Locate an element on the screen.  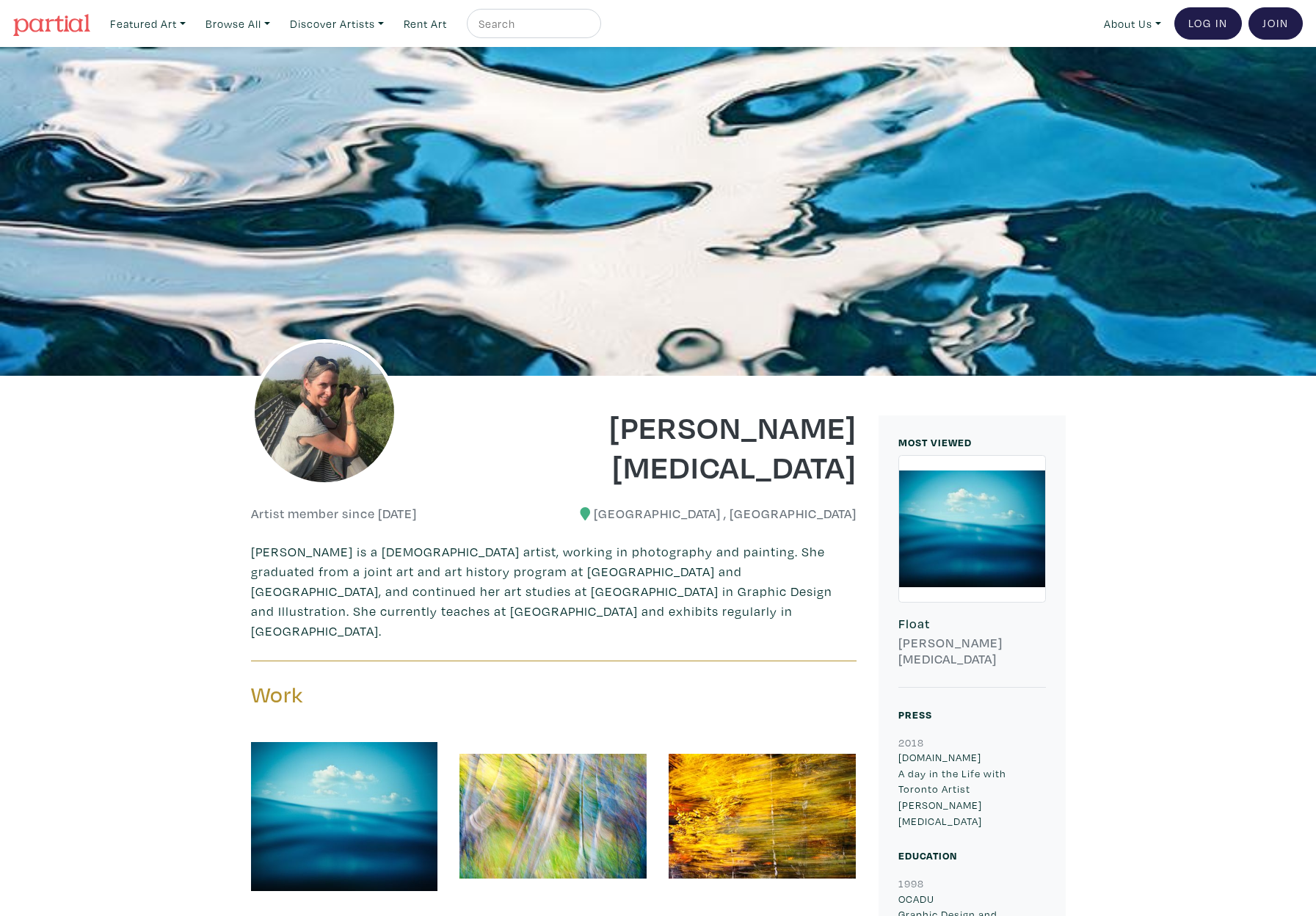
small: 1998 is located at coordinates (911, 883).